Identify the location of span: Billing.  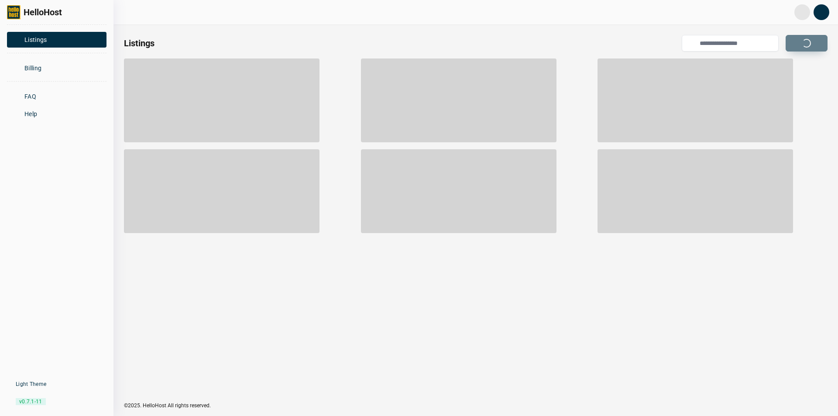
(33, 68).